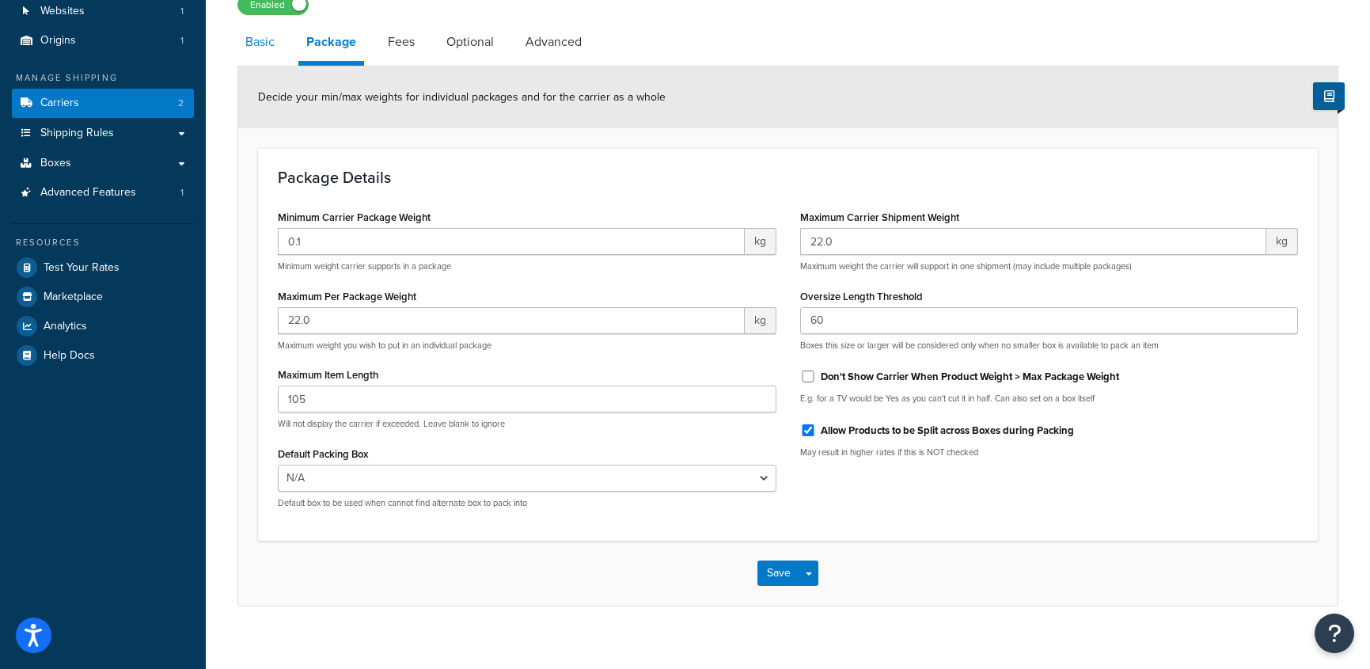 This screenshot has width=1370, height=669. What do you see at coordinates (947, 431) in the screenshot?
I see `label: Allow Products to be Split across Boxes during Packing` at bounding box center [947, 431].